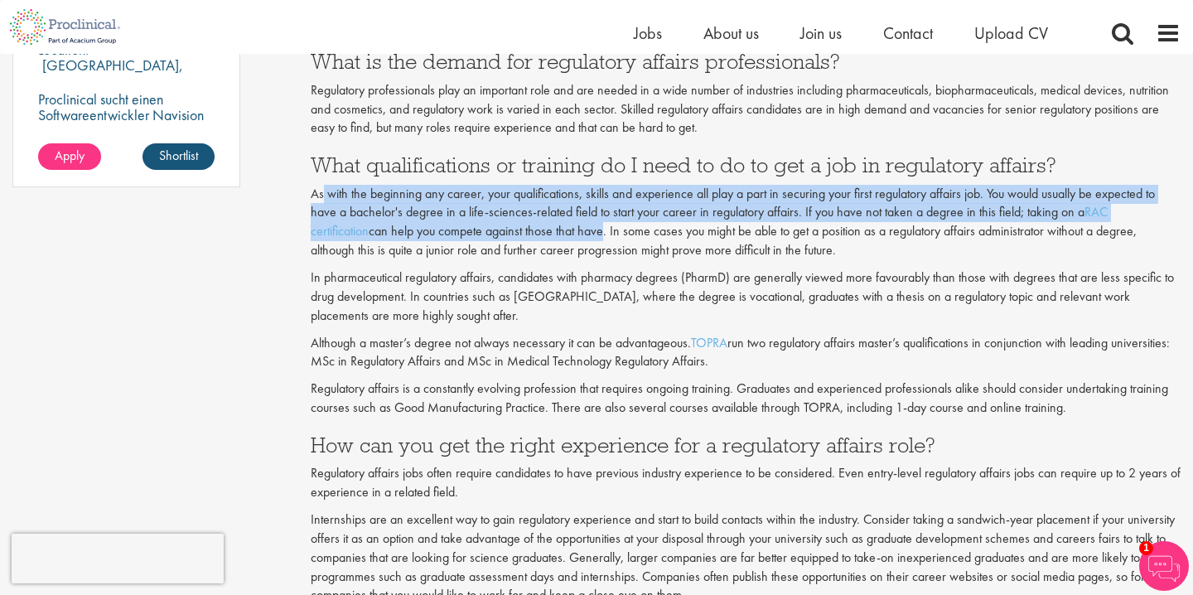 The image size is (1193, 595). Describe the element at coordinates (1146, 548) in the screenshot. I see `span: 1` at that location.